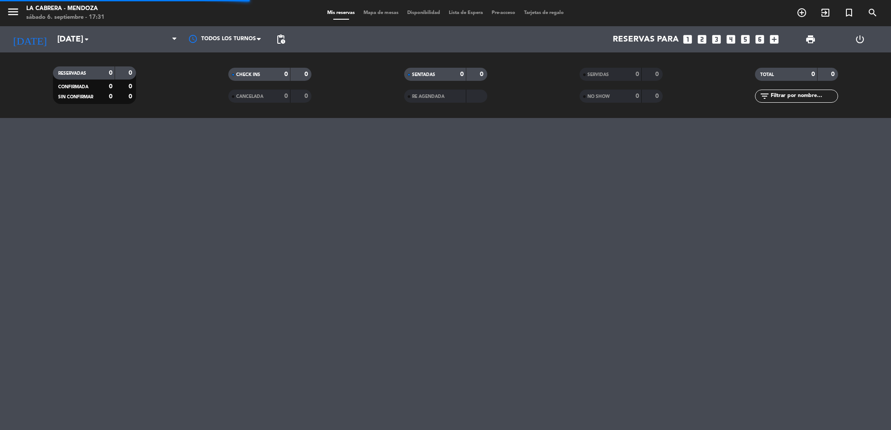 The width and height of the screenshot is (891, 430). Describe the element at coordinates (859, 39) in the screenshot. I see `div: LOG OUT` at that location.